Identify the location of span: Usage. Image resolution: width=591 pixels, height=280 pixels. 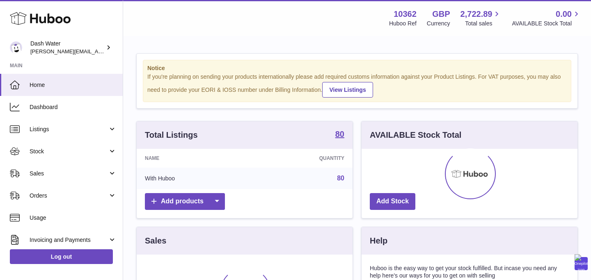
(73, 218).